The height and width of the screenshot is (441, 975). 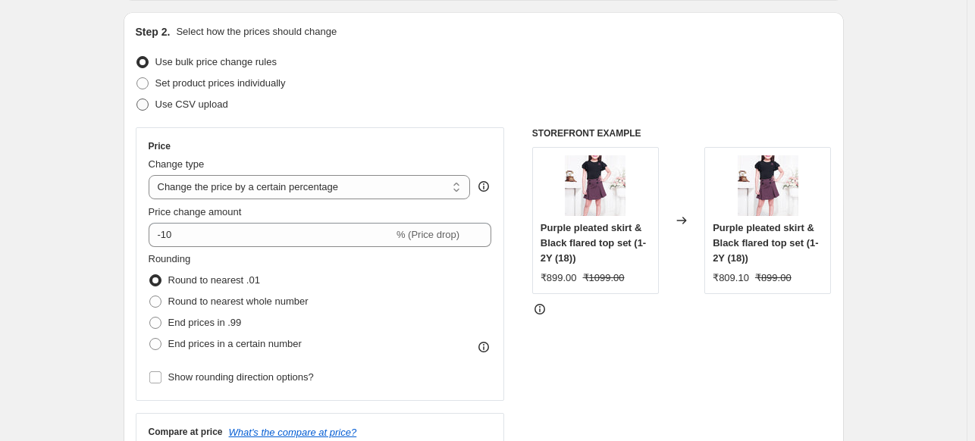 I want to click on span: Rounding, so click(x=170, y=259).